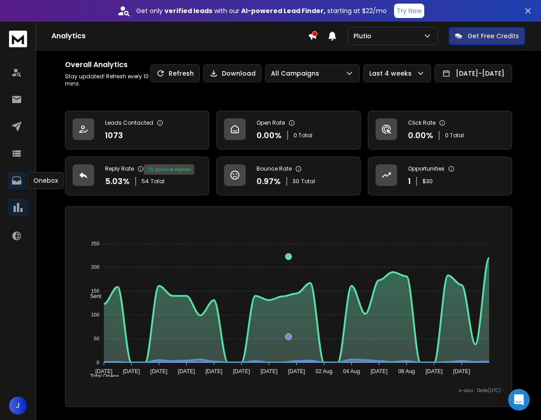 The image size is (541, 420). Describe the element at coordinates (487, 36) in the screenshot. I see `button: Get Free Credits` at that location.